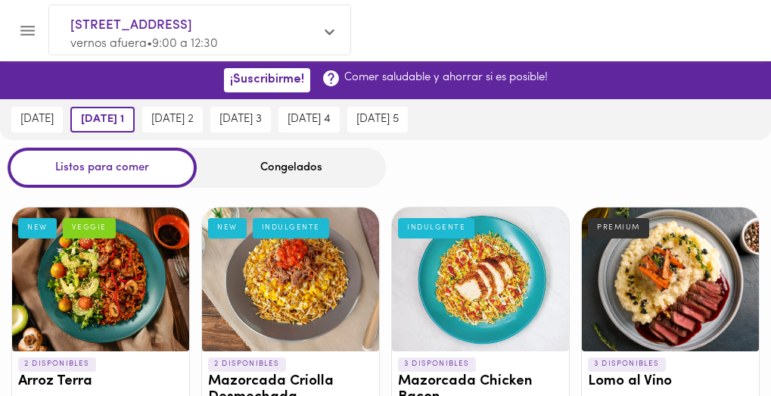  I want to click on div: PREMIUM, so click(618, 228).